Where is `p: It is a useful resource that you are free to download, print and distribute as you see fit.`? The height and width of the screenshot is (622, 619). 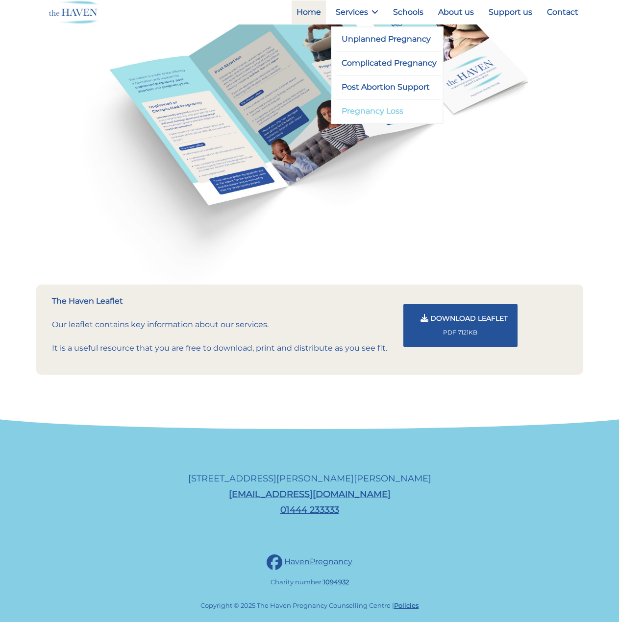
p: It is a useful resource that you are free to download, print and distribute as you see fit. is located at coordinates (221, 348).